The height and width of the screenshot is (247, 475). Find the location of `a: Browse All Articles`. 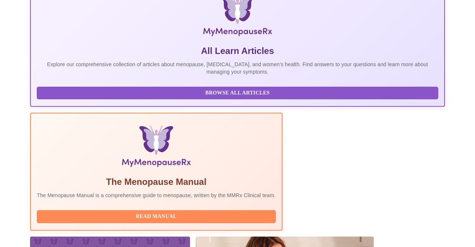

a: Browse All Articles is located at coordinates (238, 92).